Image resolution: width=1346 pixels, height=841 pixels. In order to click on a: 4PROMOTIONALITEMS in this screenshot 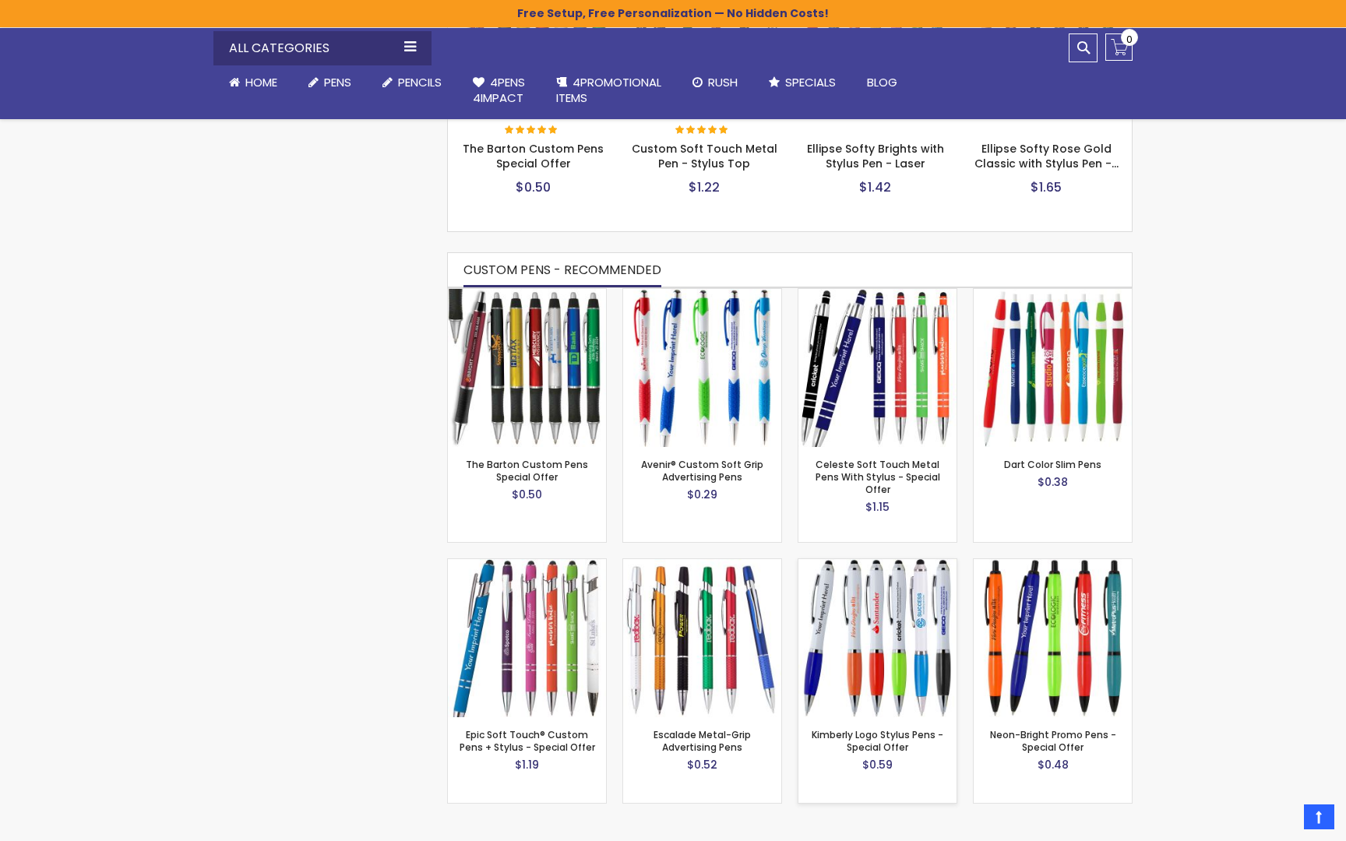, I will do `click(608, 90)`.